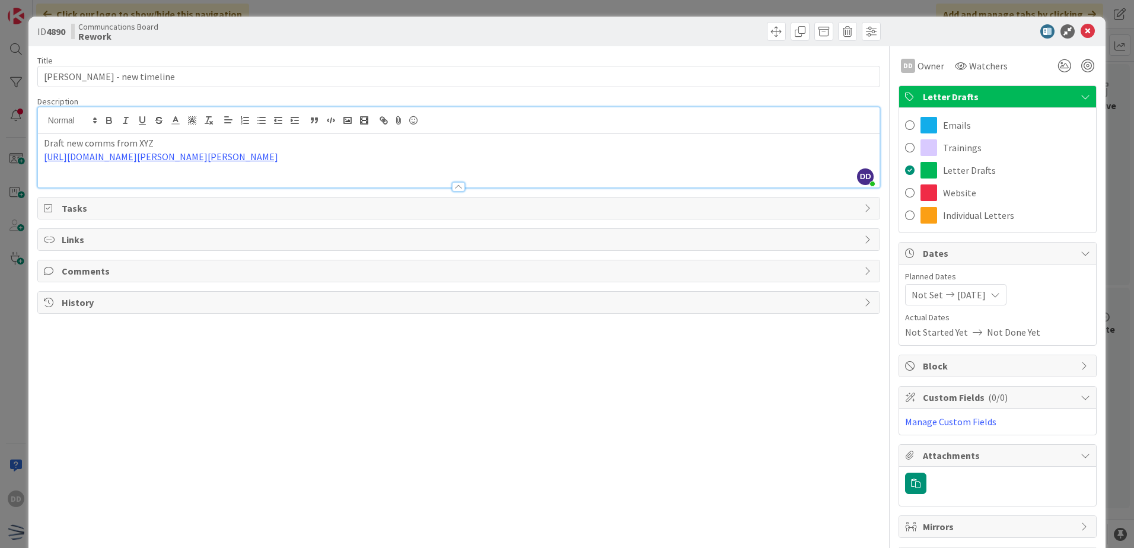 This screenshot has height=548, width=1134. I want to click on span: Not Started Yet, so click(937, 332).